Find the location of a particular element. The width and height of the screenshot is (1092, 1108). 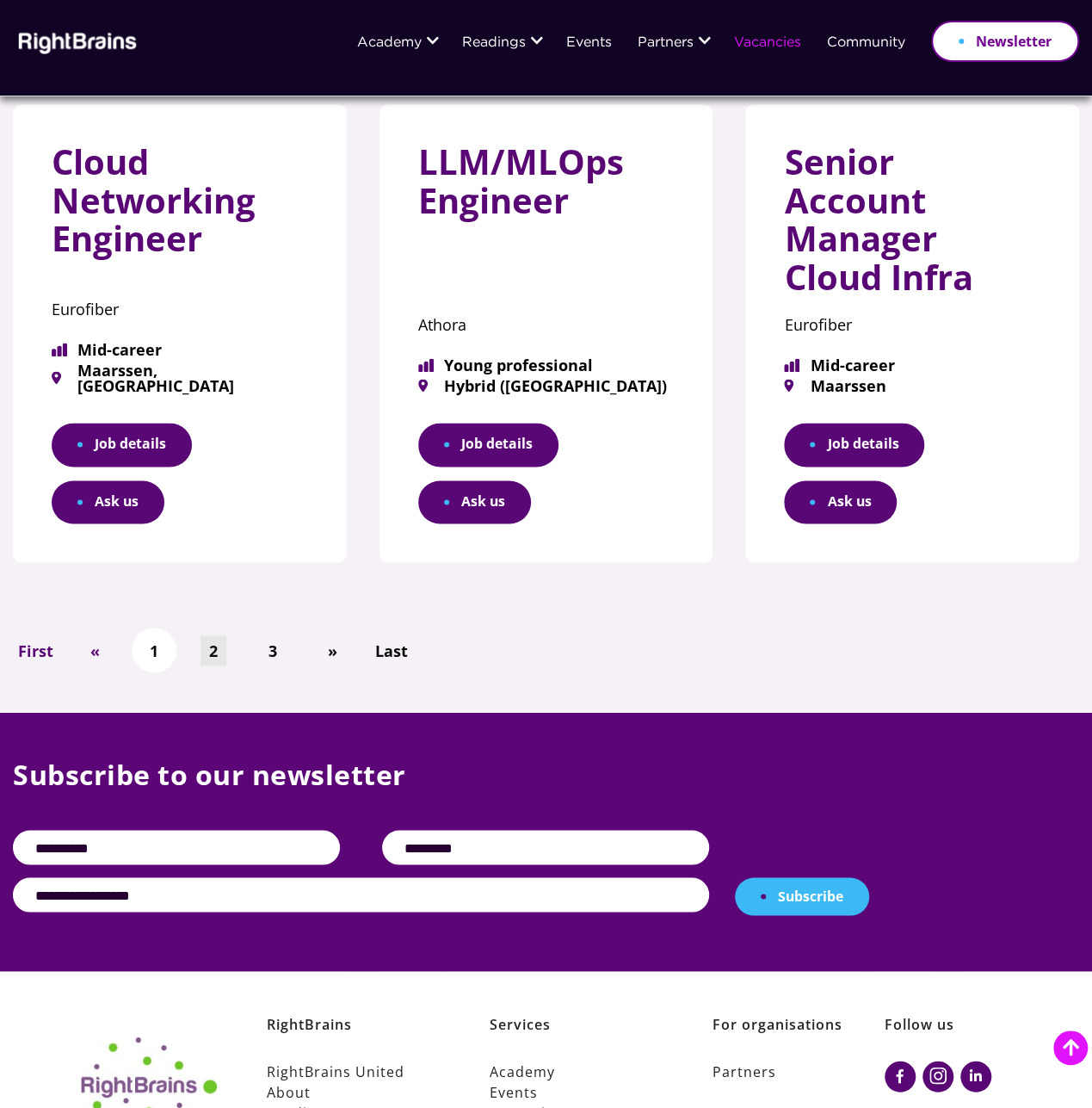

a: Vacancies is located at coordinates (768, 43).